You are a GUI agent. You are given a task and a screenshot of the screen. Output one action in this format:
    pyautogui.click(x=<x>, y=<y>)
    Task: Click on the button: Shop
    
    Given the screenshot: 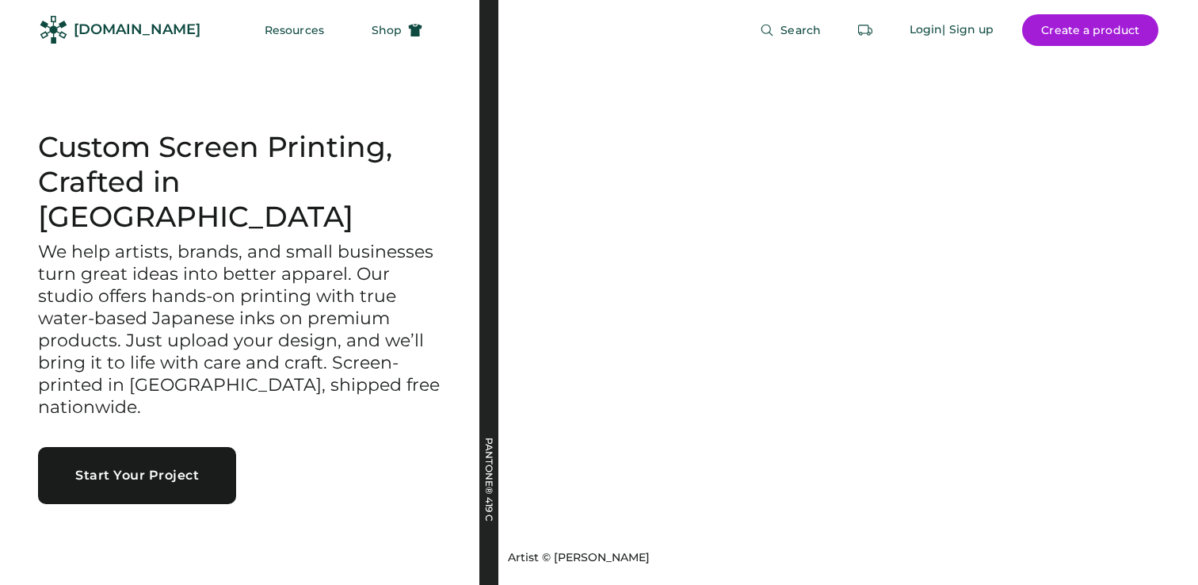 What is the action you would take?
    pyautogui.click(x=397, y=30)
    